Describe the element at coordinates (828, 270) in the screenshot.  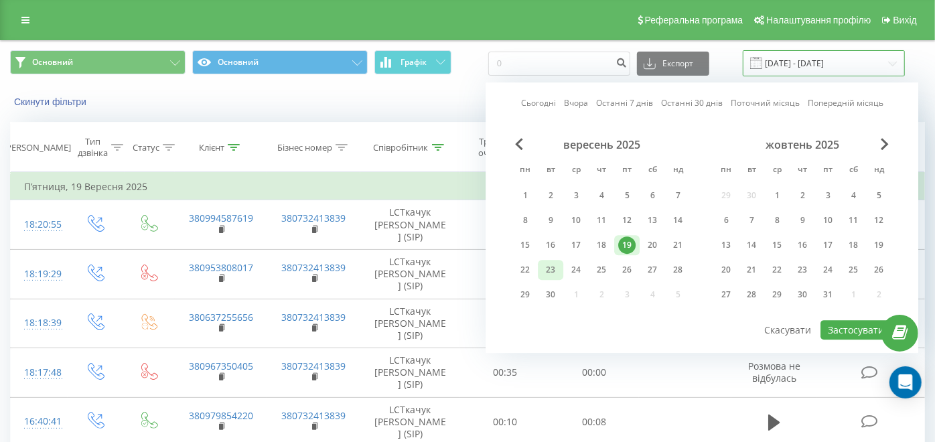
I see `div: 24` at that location.